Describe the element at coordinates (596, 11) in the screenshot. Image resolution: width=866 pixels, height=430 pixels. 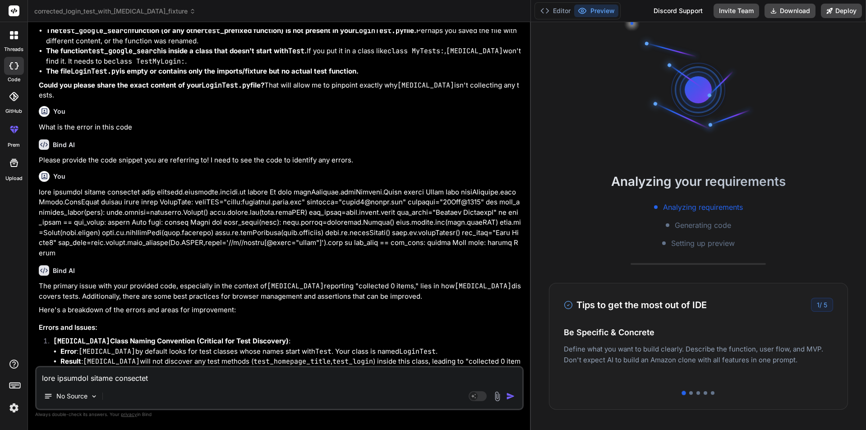
I see `button: Preview` at that location.